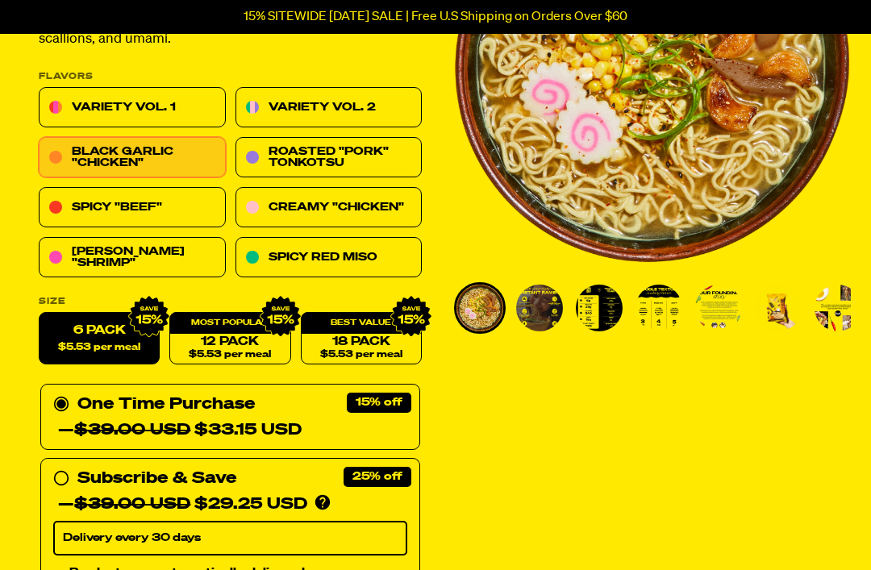  Describe the element at coordinates (132, 158) in the screenshot. I see `a: Black Garlic "Chicken"` at that location.